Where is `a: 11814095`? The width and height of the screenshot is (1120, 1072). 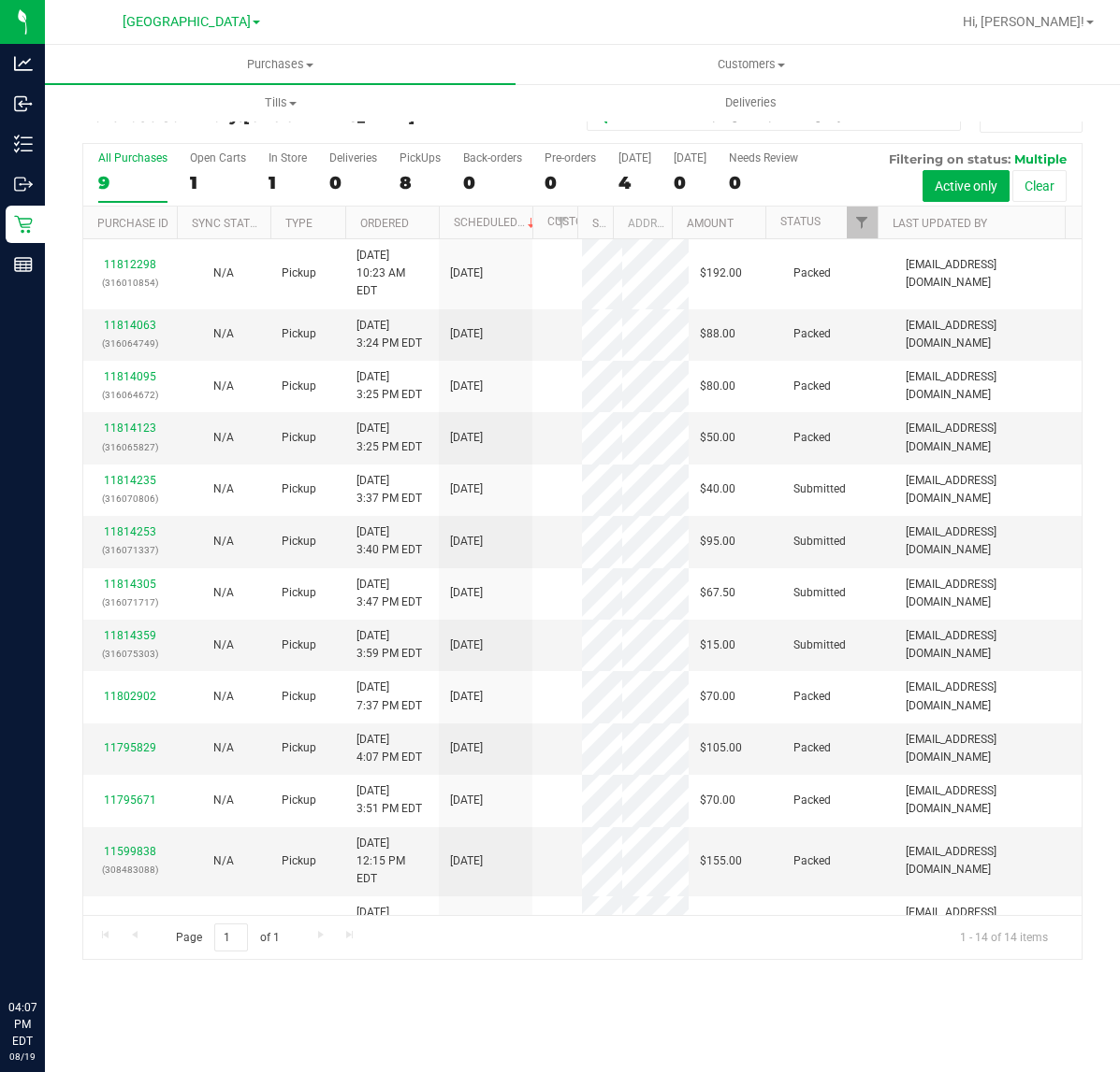
a: 11814095 is located at coordinates (130, 377).